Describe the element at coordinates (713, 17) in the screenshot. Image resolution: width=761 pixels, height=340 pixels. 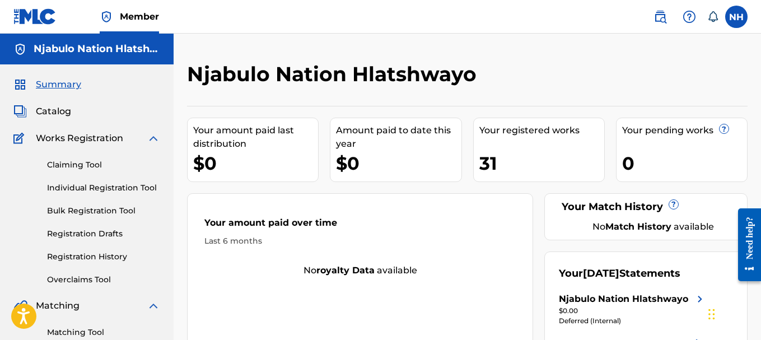
I see `div: Notifications` at that location.